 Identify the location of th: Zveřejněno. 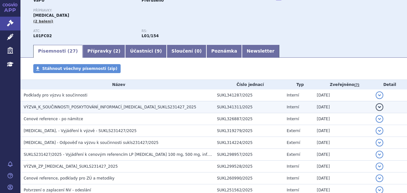
(343, 84).